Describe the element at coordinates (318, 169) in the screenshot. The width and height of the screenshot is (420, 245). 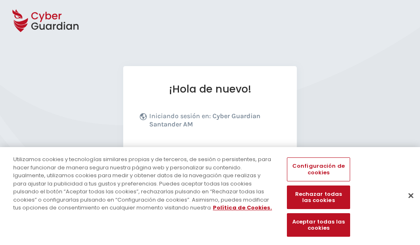
I see `button: Configuración de cookies` at that location.